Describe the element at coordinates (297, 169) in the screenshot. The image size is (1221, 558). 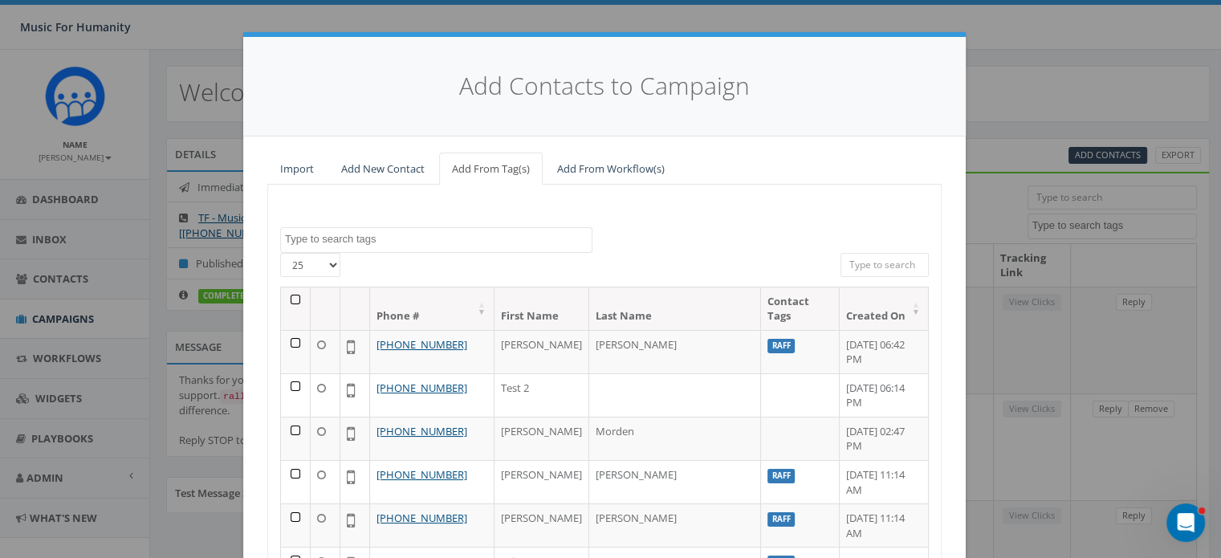
I see `a: Import` at that location.